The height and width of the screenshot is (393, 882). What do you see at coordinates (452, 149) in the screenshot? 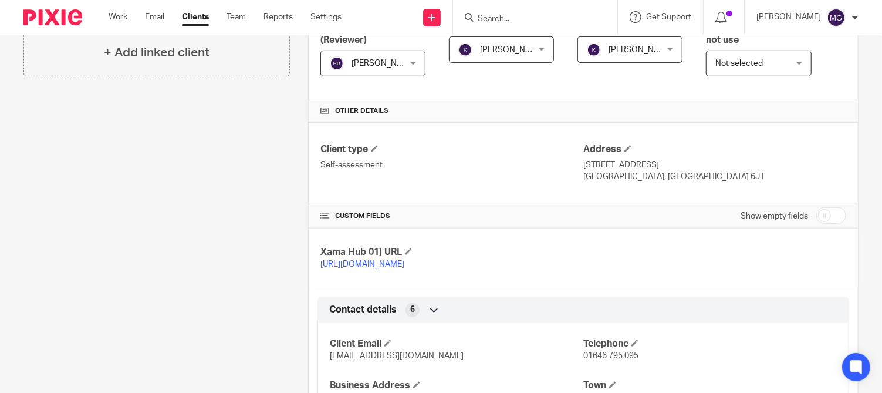
I see `h4: Client type` at bounding box center [452, 149].